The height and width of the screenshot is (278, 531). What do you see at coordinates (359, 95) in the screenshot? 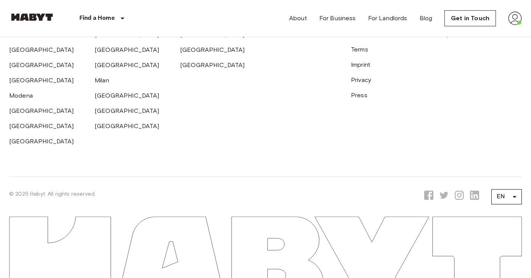
I see `a: Press` at bounding box center [359, 95].